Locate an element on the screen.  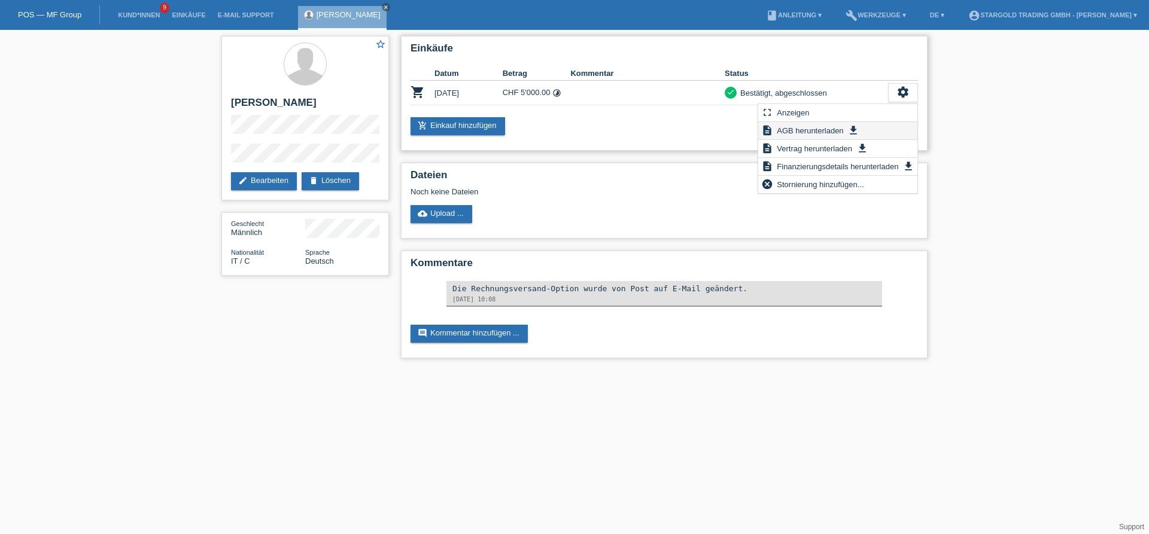
i: edit is located at coordinates (243, 181).